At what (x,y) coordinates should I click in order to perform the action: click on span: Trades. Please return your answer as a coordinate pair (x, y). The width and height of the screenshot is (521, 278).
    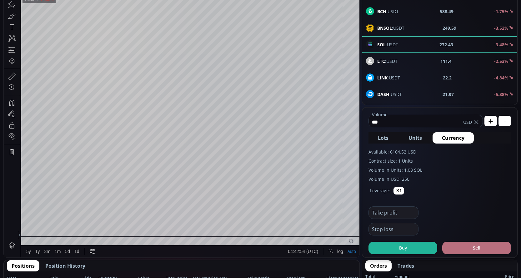
    Looking at the image, I should click on (406, 266).